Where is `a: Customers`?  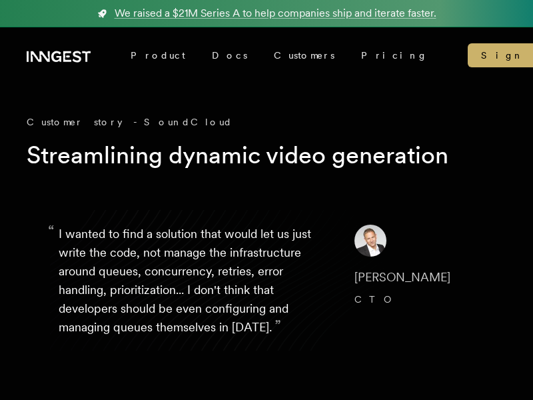 a: Customers is located at coordinates (304, 55).